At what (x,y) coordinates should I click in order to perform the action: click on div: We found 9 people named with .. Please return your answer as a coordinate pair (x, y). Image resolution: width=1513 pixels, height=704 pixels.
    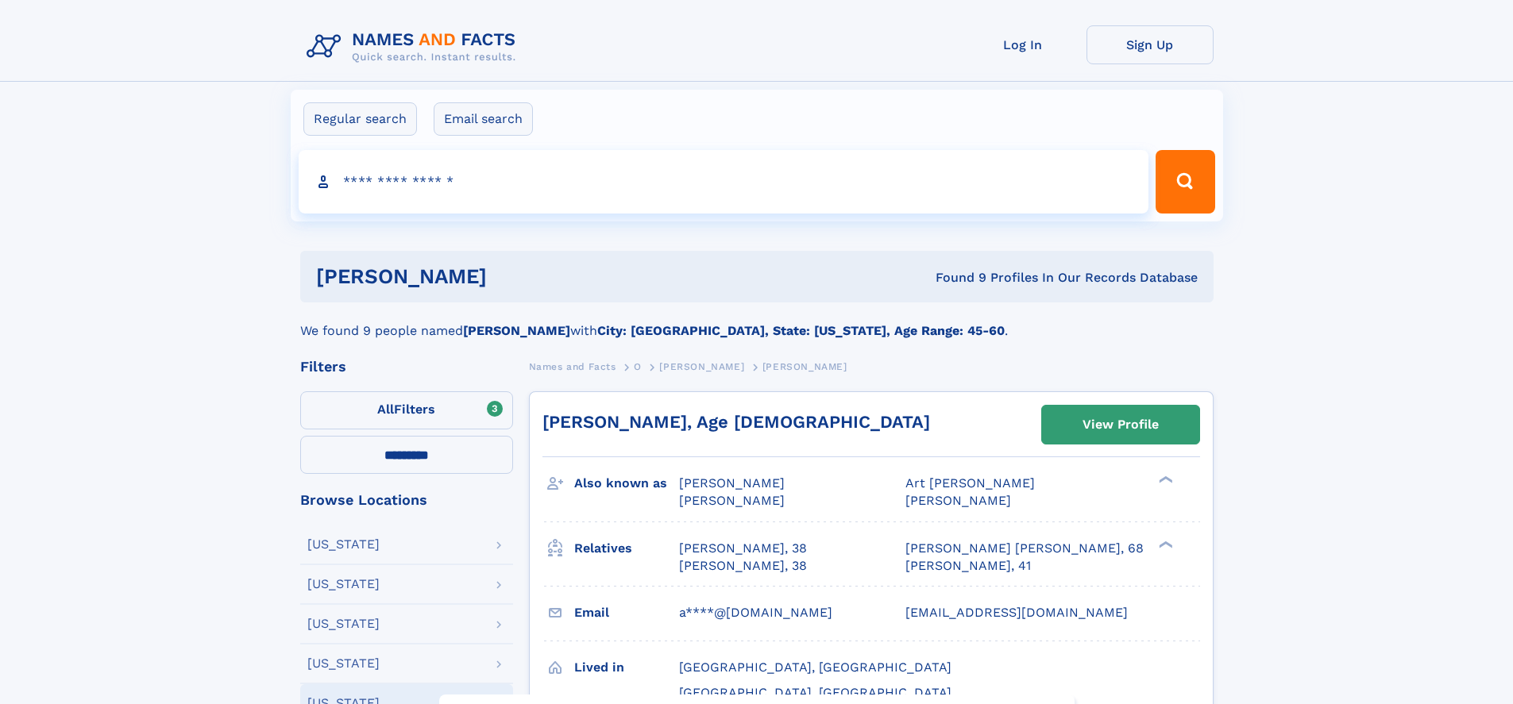
    Looking at the image, I should click on (757, 322).